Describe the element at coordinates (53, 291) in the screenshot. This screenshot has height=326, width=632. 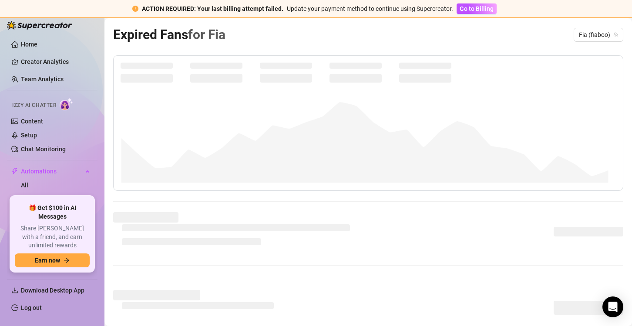
I see `span: Download Desktop App` at that location.